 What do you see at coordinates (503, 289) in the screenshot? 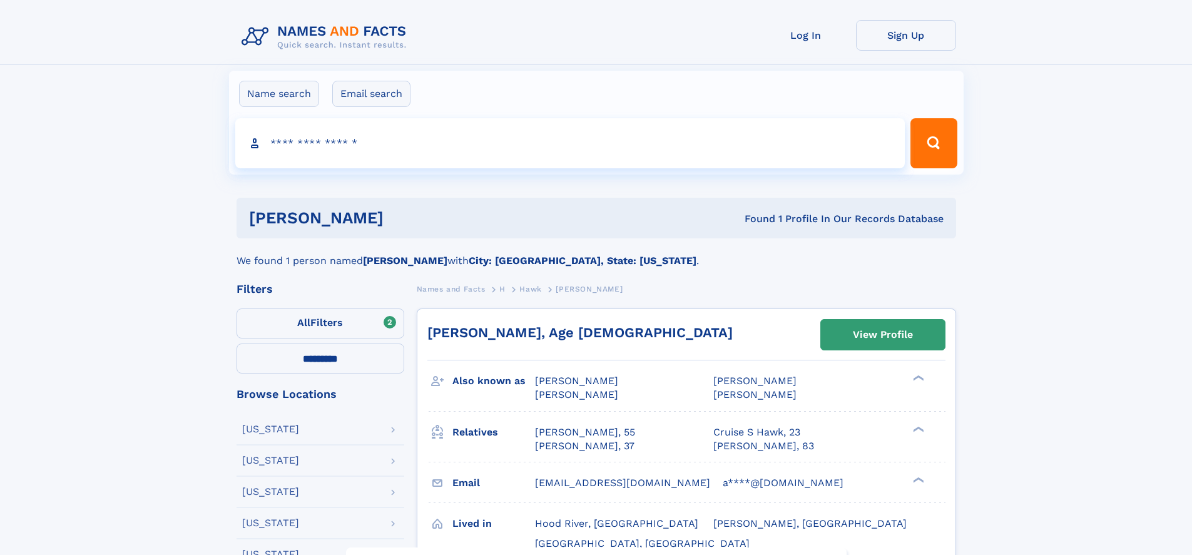
I see `span: H` at bounding box center [503, 289].